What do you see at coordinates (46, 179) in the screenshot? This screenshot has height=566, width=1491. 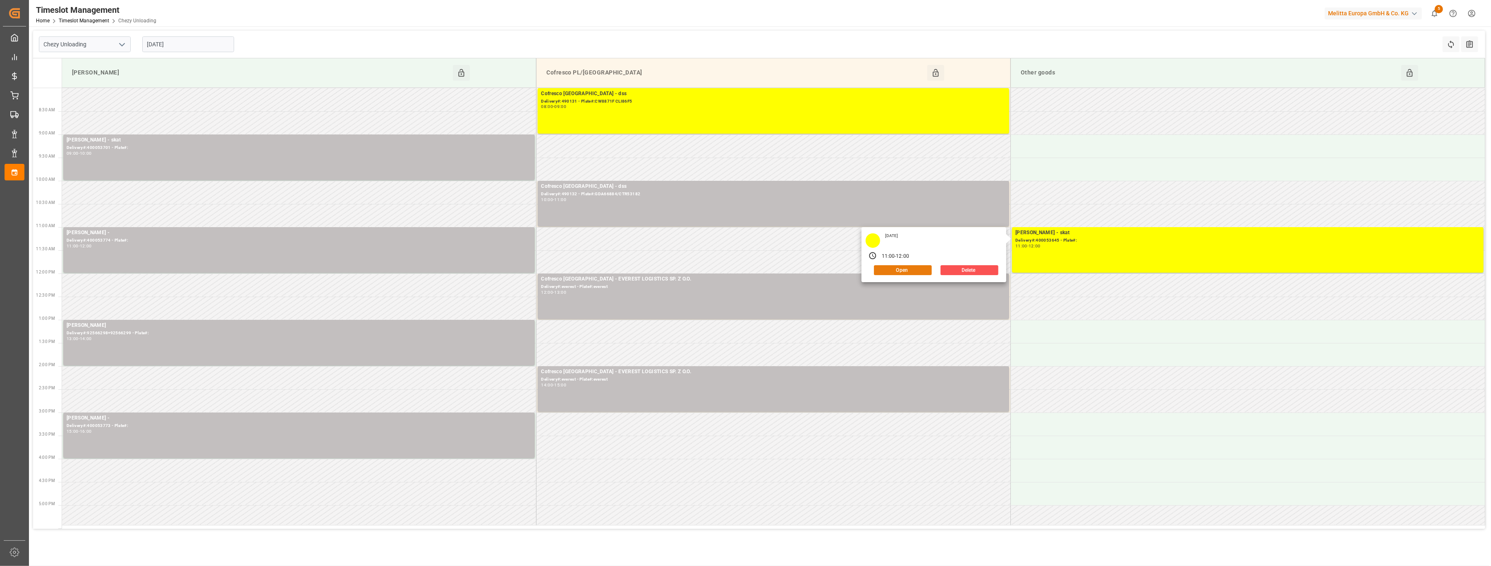 I see `span: 10:00 AM` at bounding box center [46, 179].